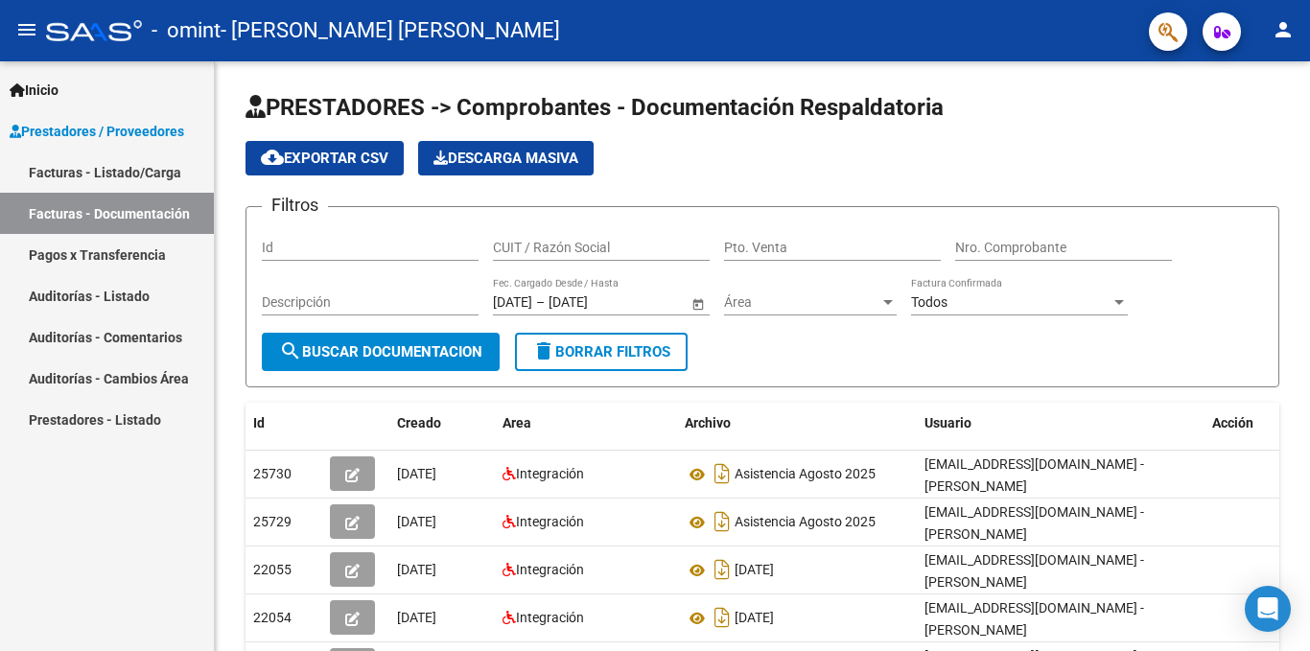  I want to click on datatable-header-cell: Archivo, so click(797, 423).